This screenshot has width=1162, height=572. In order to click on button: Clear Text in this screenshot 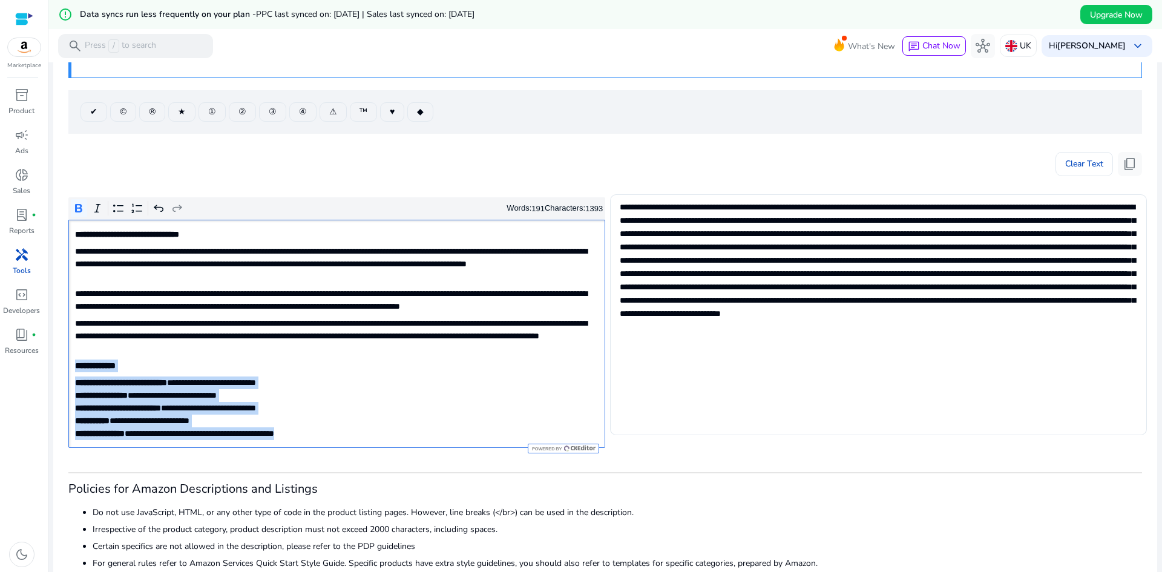, I will do `click(1084, 164)`.